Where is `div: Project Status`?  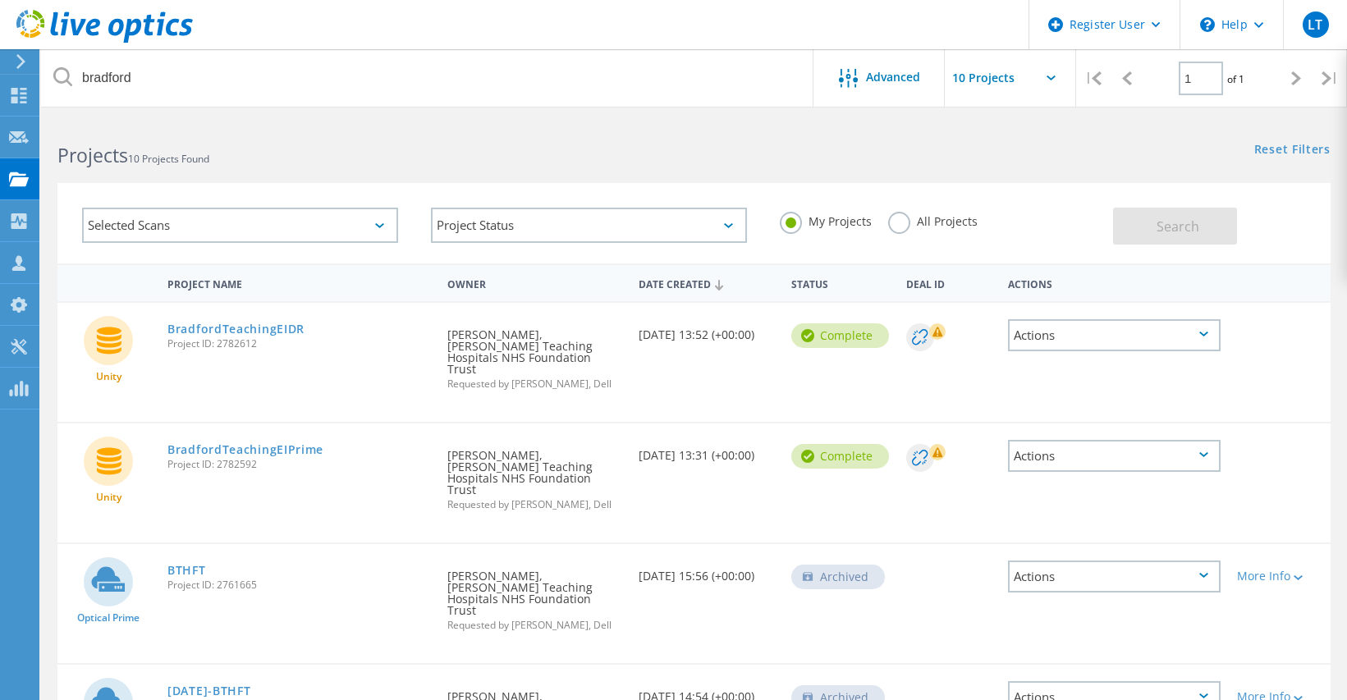
div: Project Status is located at coordinates (589, 225).